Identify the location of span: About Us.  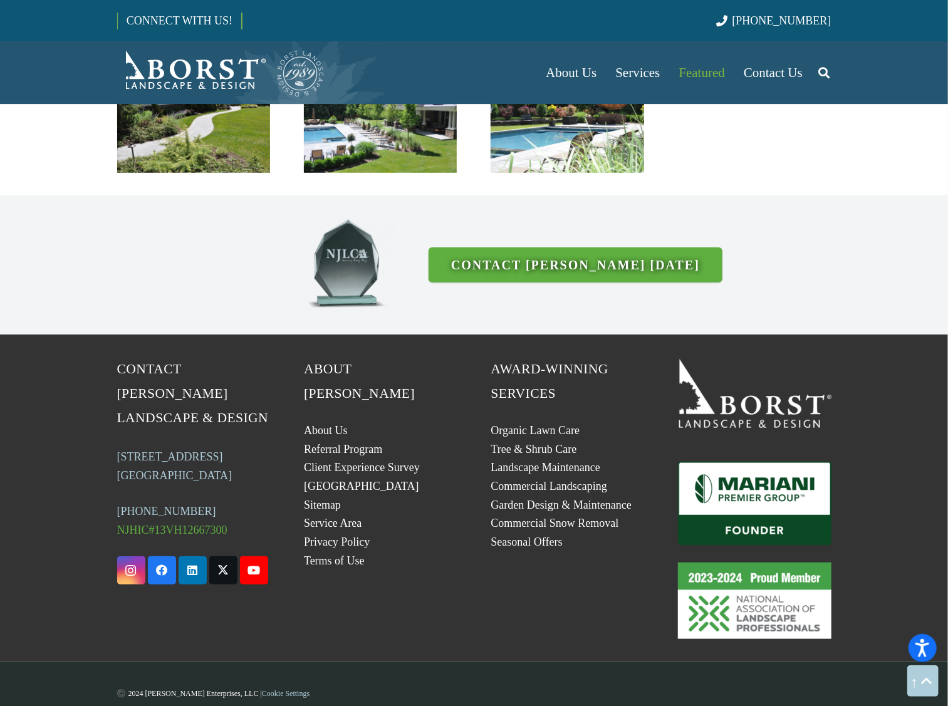
(571, 73).